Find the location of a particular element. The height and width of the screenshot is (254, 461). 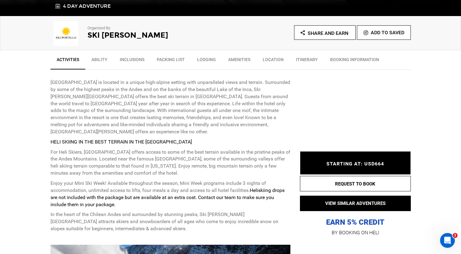

a: BOOKING INFORMATION is located at coordinates (355, 61).